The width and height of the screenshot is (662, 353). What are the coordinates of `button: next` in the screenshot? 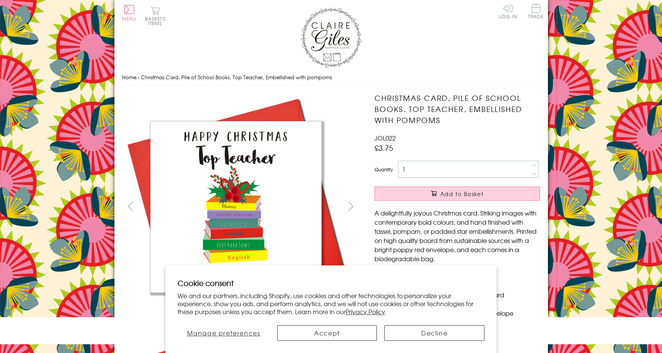 It's located at (351, 206).